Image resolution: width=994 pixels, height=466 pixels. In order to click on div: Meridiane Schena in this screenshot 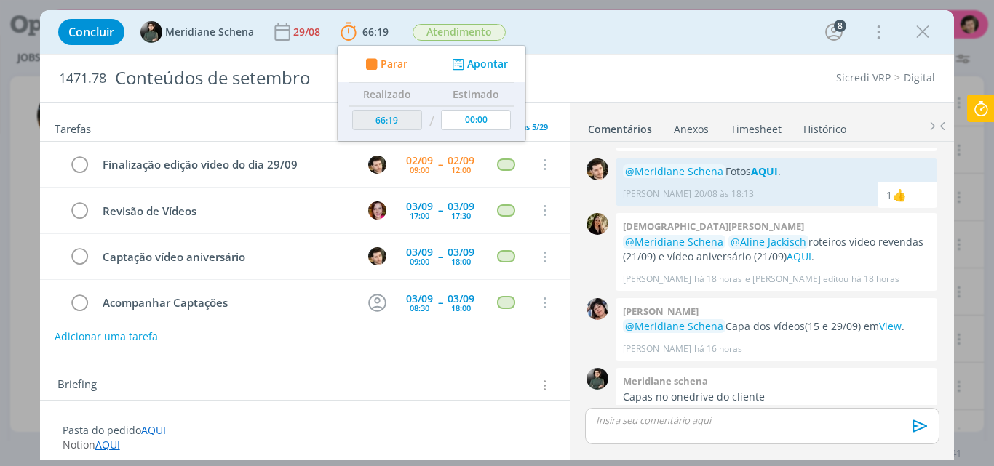, I will do `click(899, 195)`.